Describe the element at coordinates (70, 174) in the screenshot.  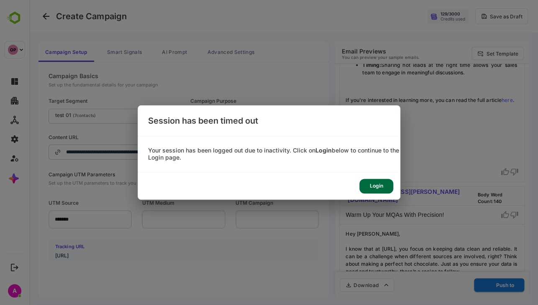
I see `div: Campaign UTM Parameters` at that location.